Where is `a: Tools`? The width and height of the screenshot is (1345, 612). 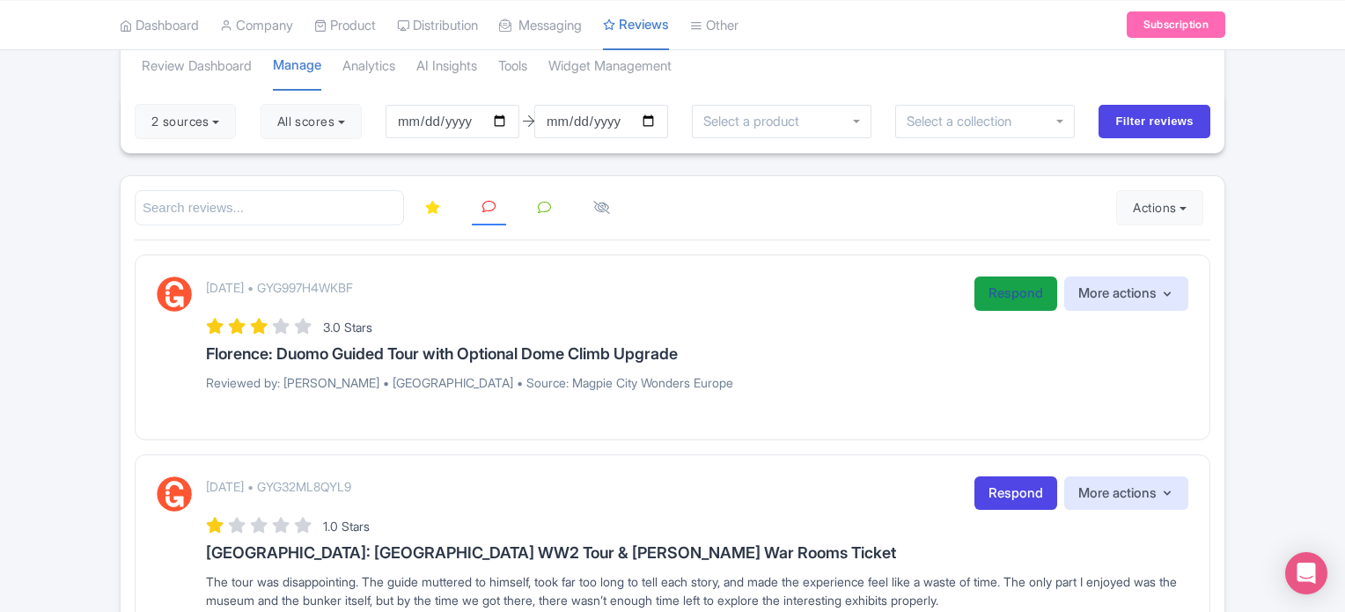 a: Tools is located at coordinates (512, 66).